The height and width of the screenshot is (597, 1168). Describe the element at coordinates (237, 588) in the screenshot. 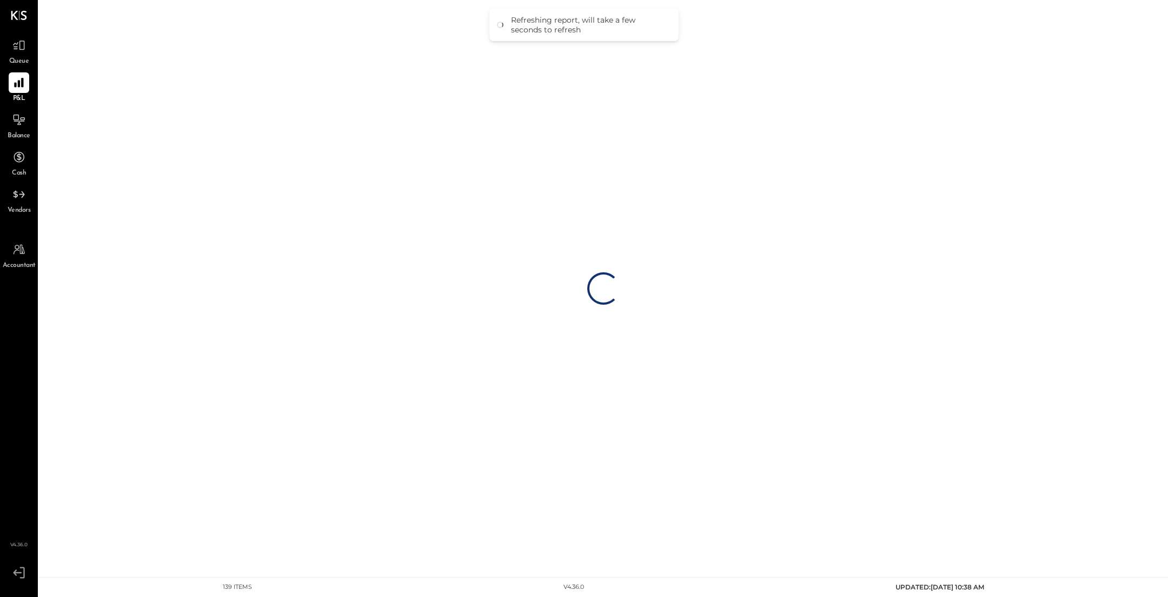

I see `div: 139 items` at that location.